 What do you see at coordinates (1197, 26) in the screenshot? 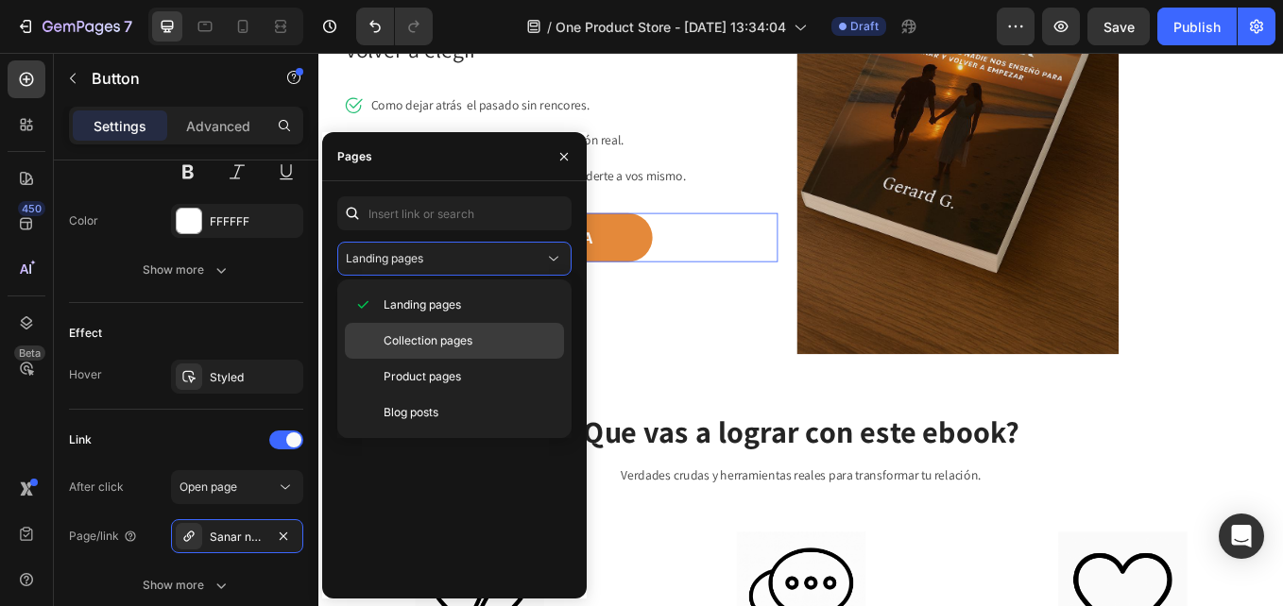
I see `button: Publish` at bounding box center [1197, 26].